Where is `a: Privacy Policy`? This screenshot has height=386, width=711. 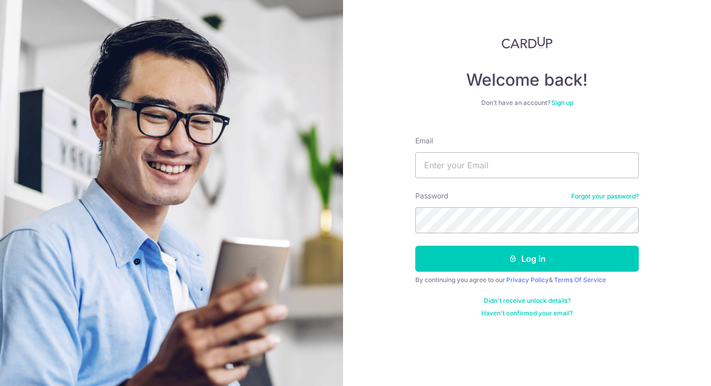
a: Privacy Policy is located at coordinates (528, 280).